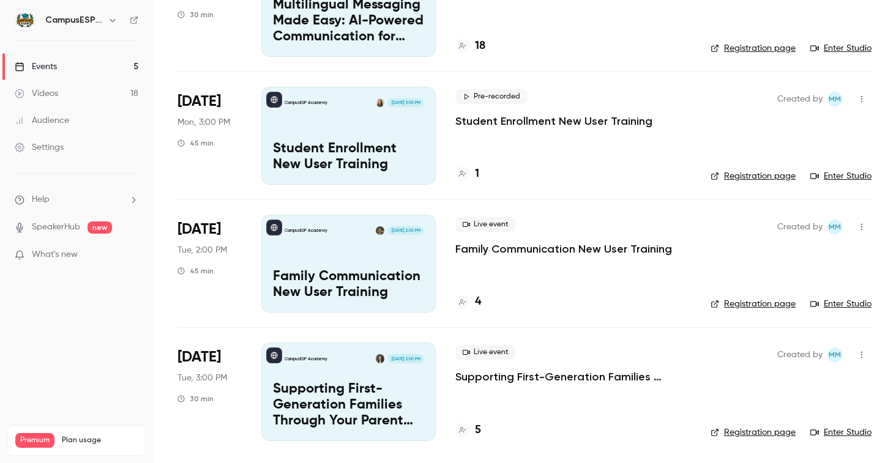  What do you see at coordinates (100, 441) in the screenshot?
I see `span: Plan usage` at bounding box center [100, 441].